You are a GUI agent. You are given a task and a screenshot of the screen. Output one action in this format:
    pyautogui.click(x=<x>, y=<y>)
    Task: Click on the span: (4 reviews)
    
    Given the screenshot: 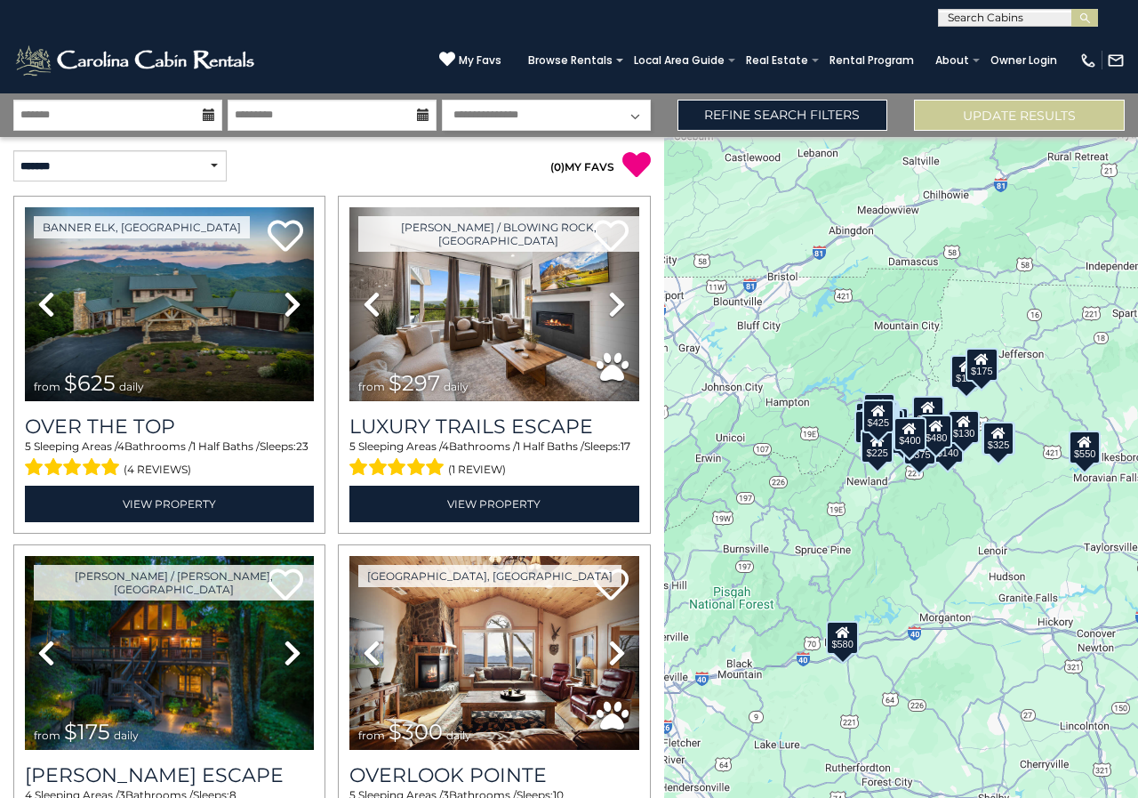 What is the action you would take?
    pyautogui.click(x=157, y=470)
    